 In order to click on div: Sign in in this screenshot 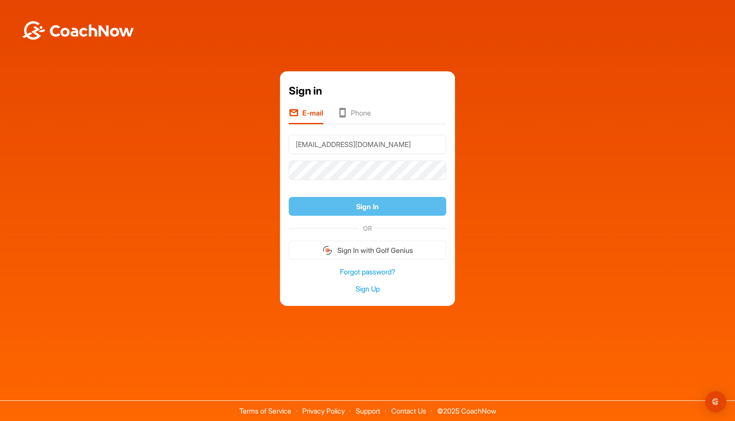, I will do `click(367, 91)`.